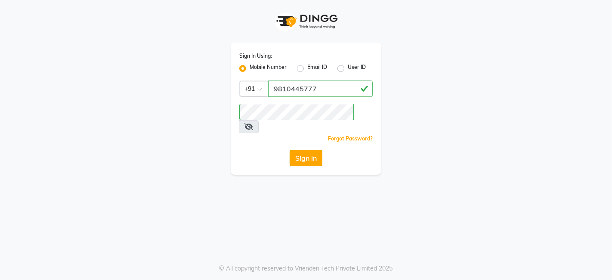  I want to click on a: Forgot Password?, so click(350, 138).